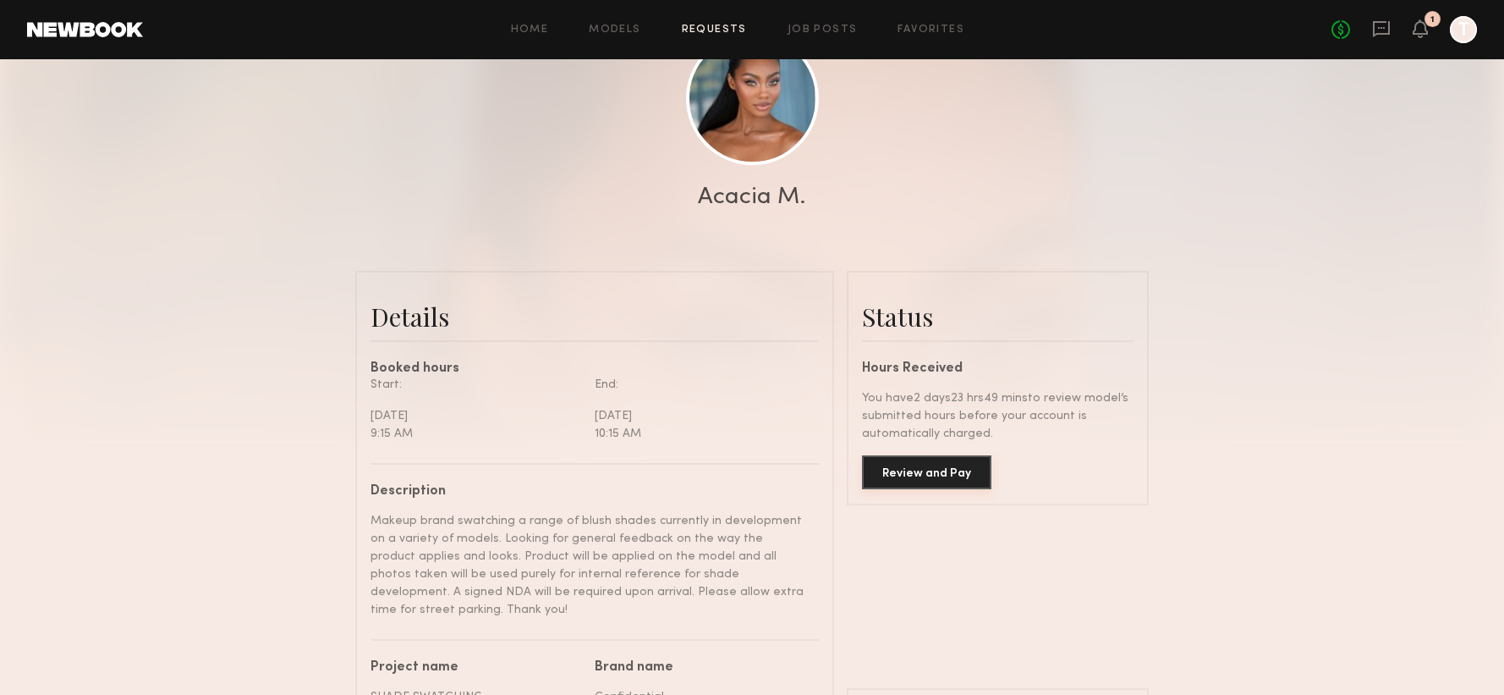 The image size is (1504, 695). Describe the element at coordinates (714, 30) in the screenshot. I see `a: Requests` at that location.